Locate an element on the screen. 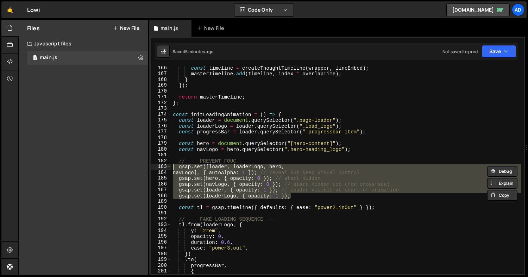 The image size is (528, 277). div: 17330/48110.js is located at coordinates (87, 58).